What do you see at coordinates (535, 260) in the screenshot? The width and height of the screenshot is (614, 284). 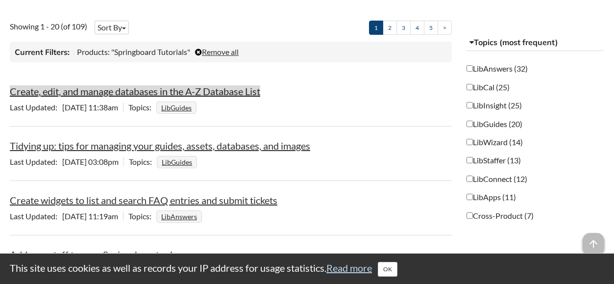 I see `button: Keywords (most frequent)` at bounding box center [535, 260].